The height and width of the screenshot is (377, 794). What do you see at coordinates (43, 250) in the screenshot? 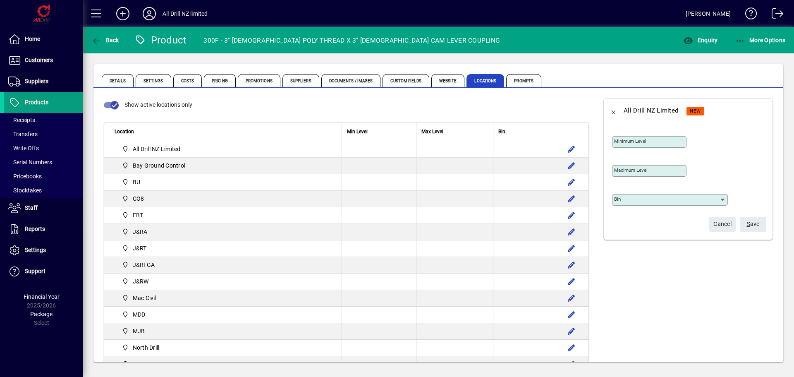
I see `a: Settings` at bounding box center [43, 250].